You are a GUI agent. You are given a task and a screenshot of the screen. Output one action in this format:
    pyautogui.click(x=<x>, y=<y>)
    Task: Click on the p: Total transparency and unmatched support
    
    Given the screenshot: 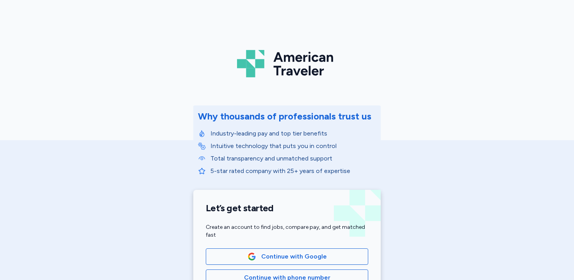 What is the action you would take?
    pyautogui.click(x=293, y=159)
    